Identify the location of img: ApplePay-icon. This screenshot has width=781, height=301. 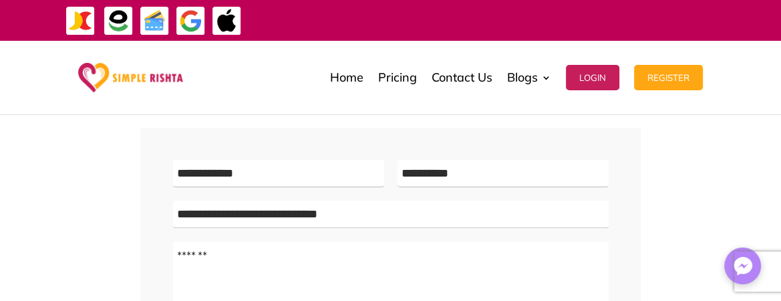
(226, 21).